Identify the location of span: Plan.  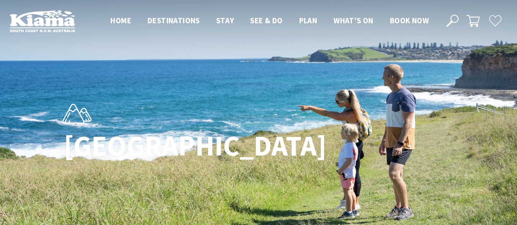
(308, 20).